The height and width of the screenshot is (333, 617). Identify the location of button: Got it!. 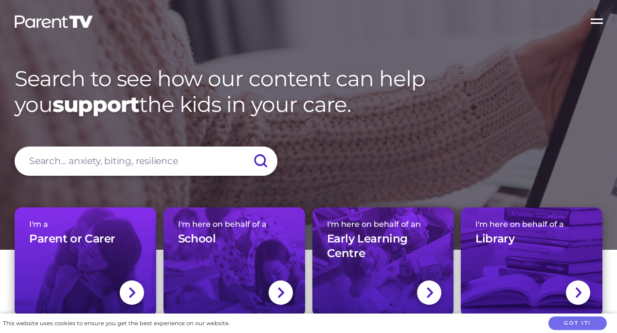
(578, 323).